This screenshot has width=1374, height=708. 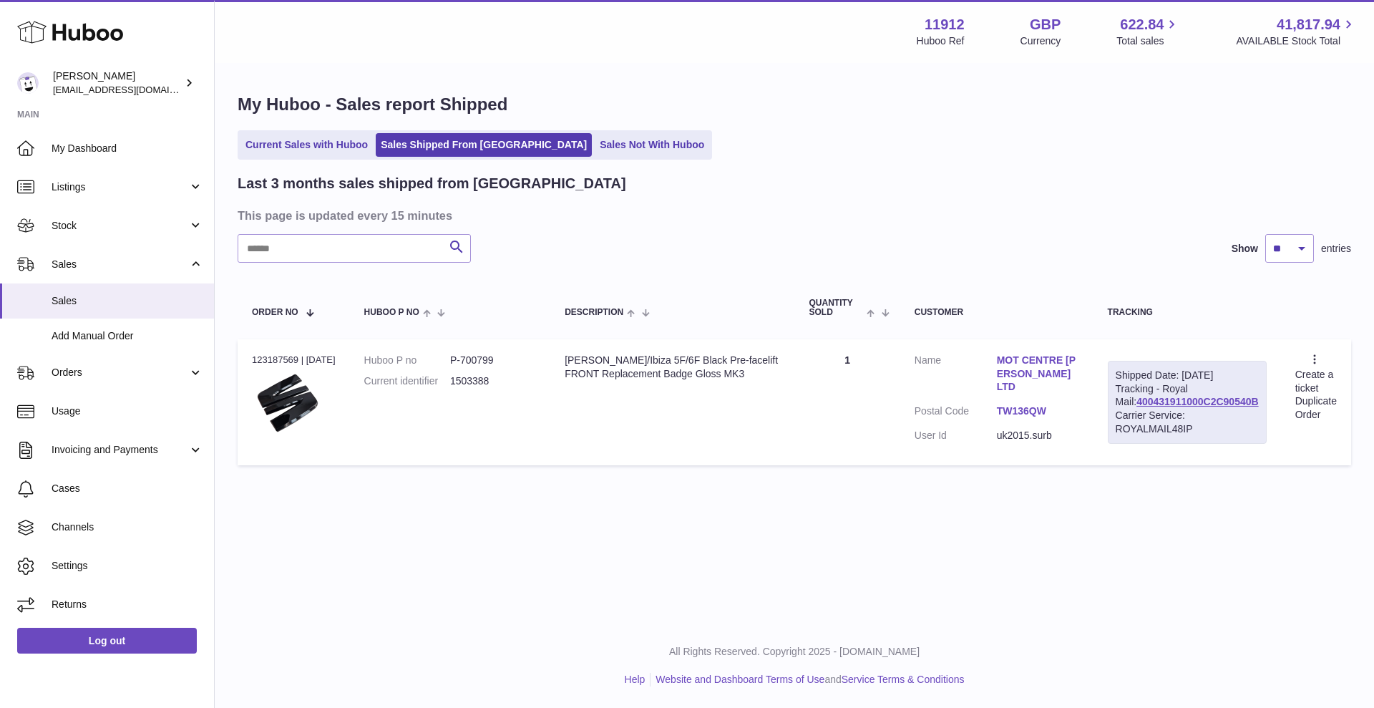 What do you see at coordinates (1187, 422) in the screenshot?
I see `div: Carrier Service: ROYALMAIL48IP` at bounding box center [1187, 422].